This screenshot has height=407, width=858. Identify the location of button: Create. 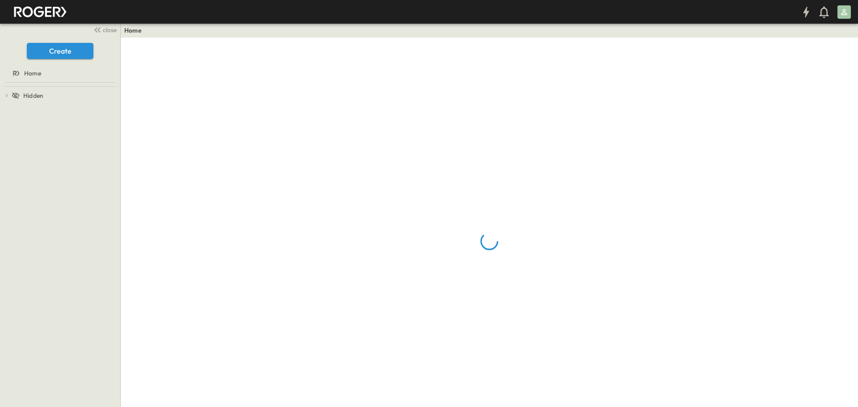
(60, 51).